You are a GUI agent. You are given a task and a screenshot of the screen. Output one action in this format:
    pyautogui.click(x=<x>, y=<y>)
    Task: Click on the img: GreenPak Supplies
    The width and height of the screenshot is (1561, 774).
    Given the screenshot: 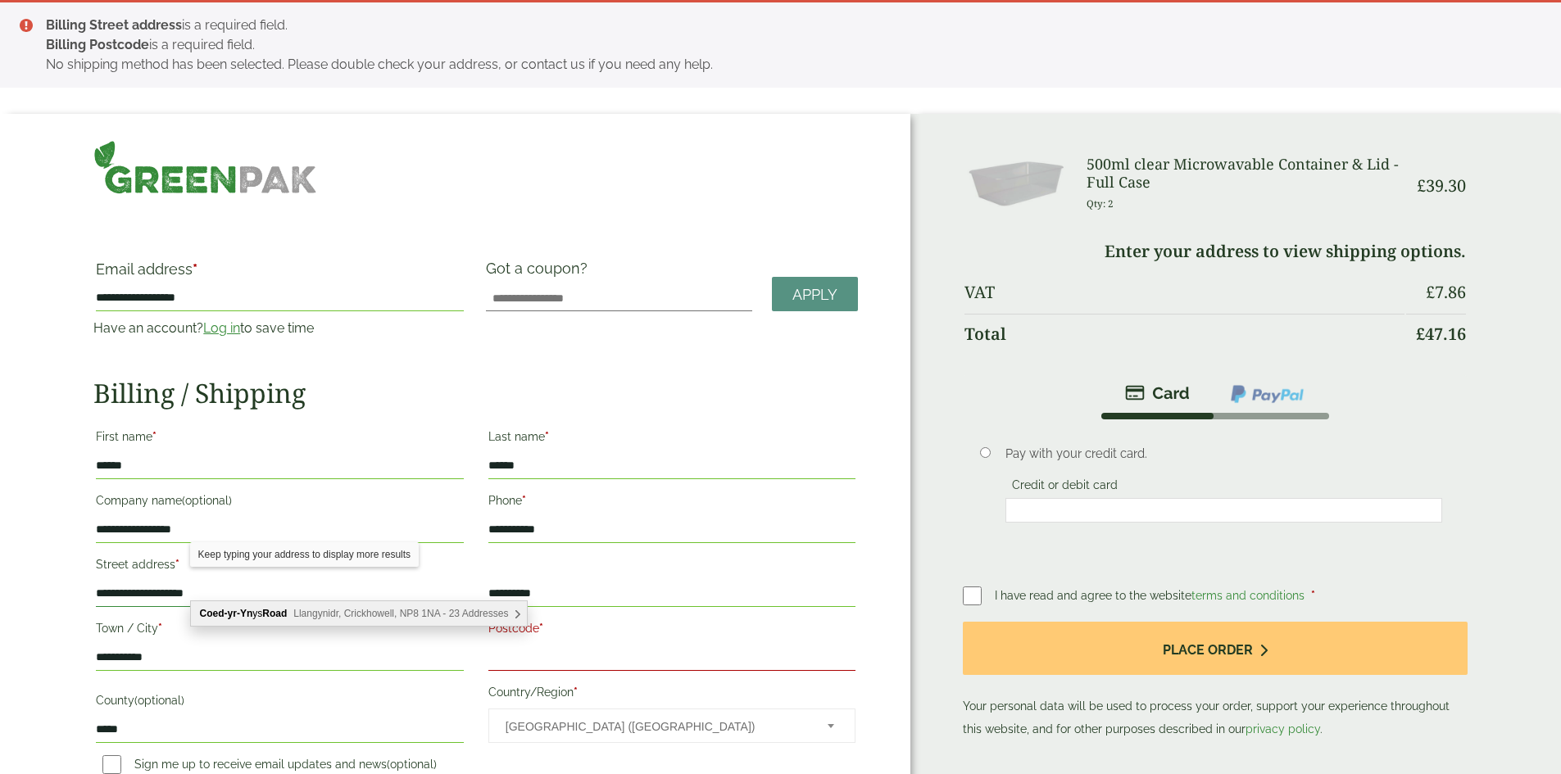 What is the action you would take?
    pyautogui.click(x=205, y=167)
    